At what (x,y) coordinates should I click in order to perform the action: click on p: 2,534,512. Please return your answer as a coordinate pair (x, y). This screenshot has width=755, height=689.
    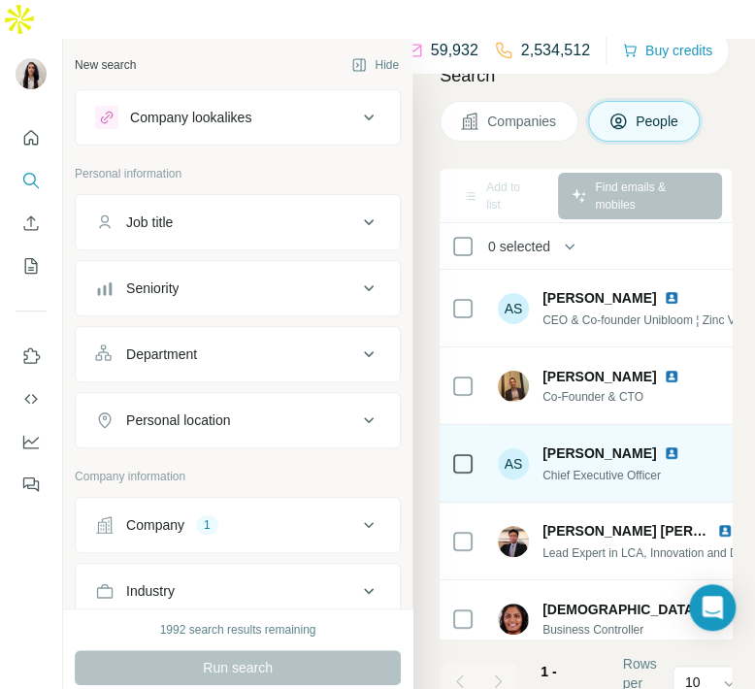
    Looking at the image, I should click on (555, 50).